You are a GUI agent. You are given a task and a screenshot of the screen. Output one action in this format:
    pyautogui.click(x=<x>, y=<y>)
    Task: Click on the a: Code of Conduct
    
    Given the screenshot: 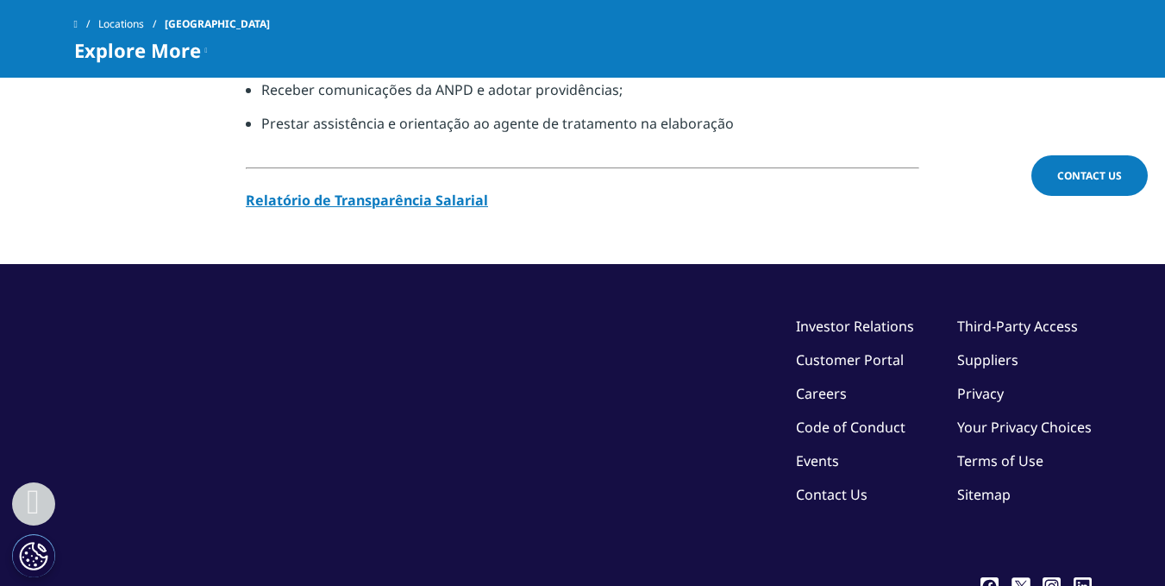 What is the action you would take?
    pyautogui.click(x=851, y=427)
    